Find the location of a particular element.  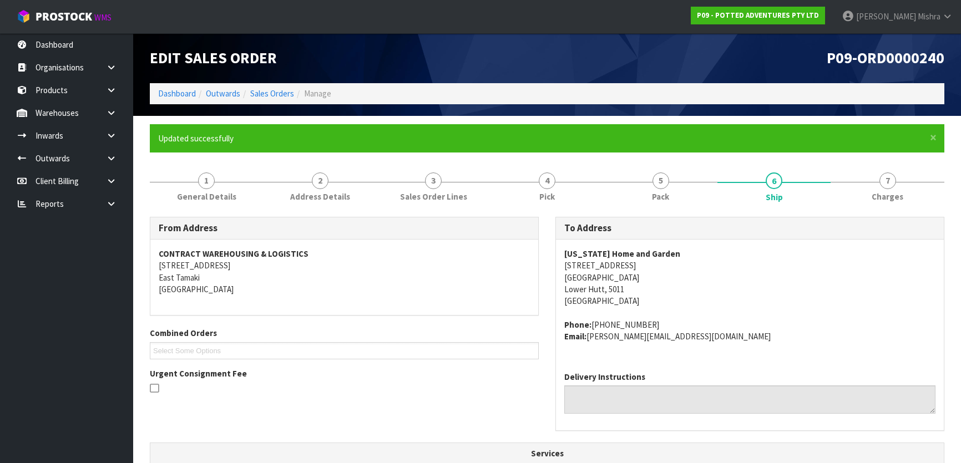

a: Dashboard is located at coordinates (177, 93).